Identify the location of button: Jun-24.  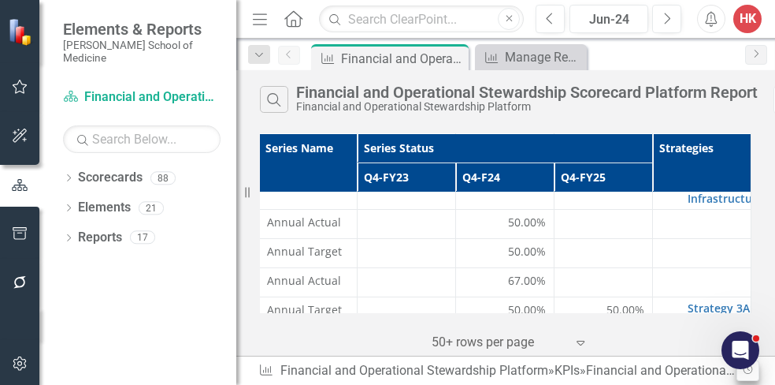
(609, 19).